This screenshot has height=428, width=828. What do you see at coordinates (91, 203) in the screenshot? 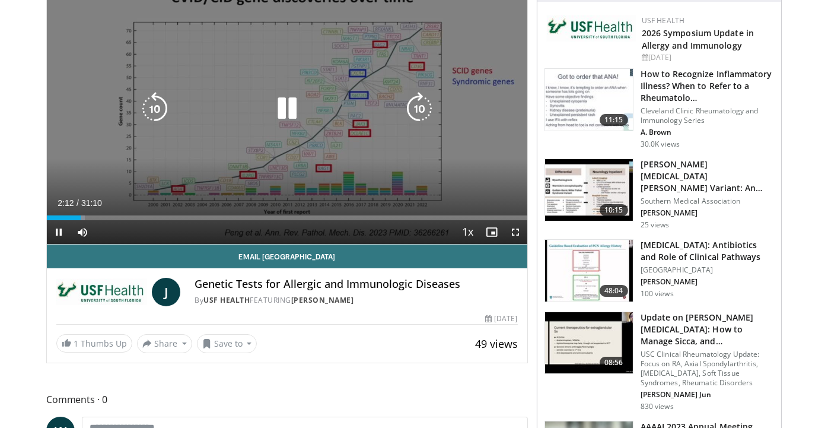
I see `span: 31:10` at bounding box center [91, 203].